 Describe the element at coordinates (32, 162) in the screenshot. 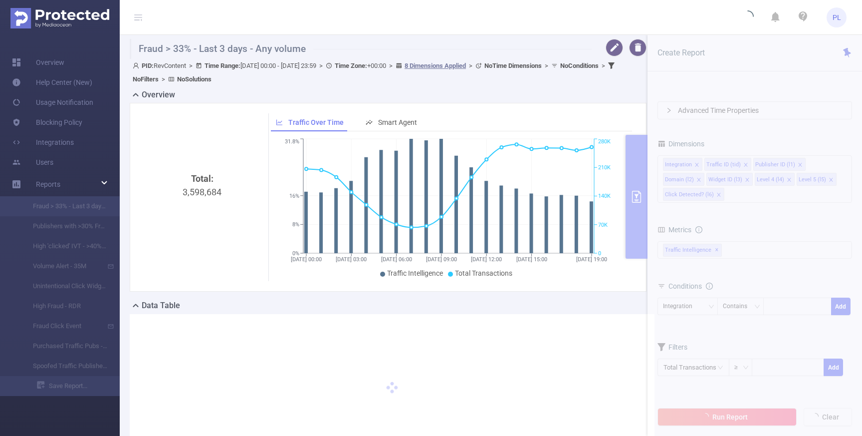

I see `a: Users` at that location.